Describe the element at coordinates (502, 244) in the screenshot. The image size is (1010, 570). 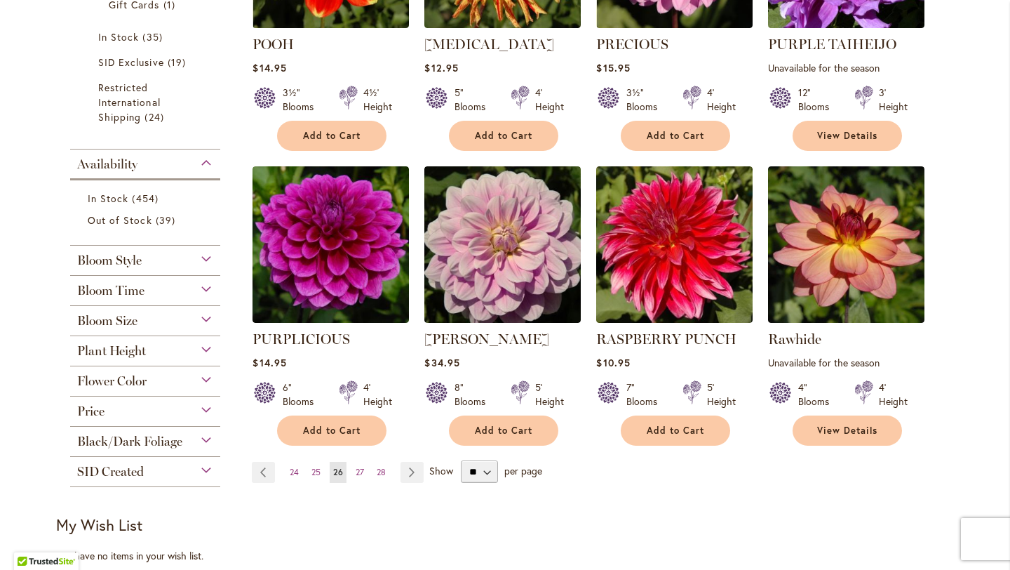
I see `img: Randi Dawn` at that location.